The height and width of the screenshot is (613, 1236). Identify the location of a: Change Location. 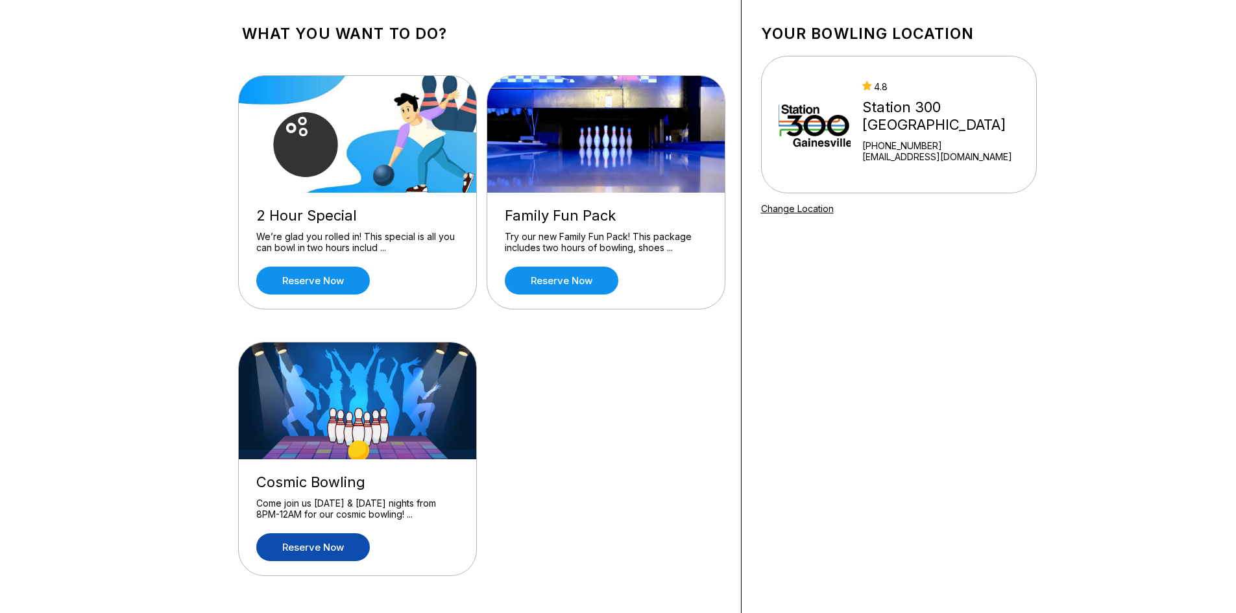
(798, 208).